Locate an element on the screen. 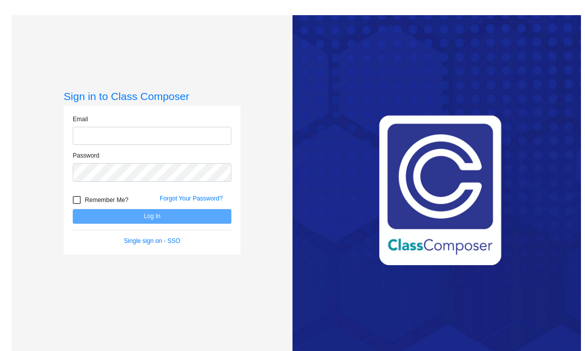 The image size is (585, 351). span: Remember Me? is located at coordinates (107, 200).